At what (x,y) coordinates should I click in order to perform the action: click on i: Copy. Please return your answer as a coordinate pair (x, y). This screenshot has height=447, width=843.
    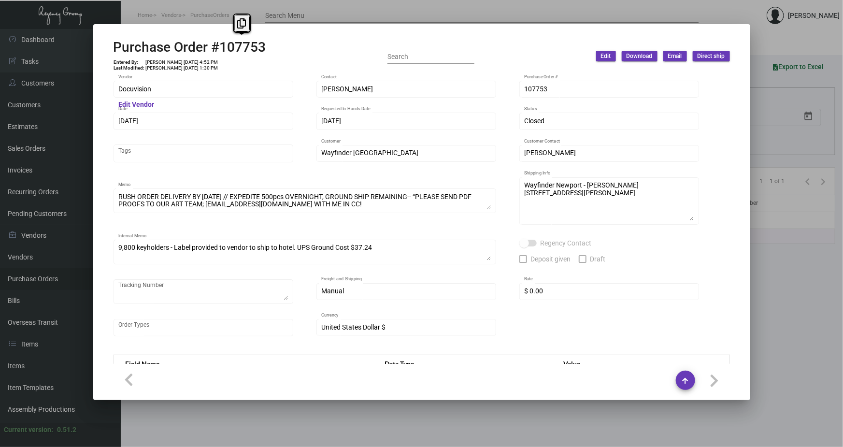
    Looking at the image, I should click on (242, 23).